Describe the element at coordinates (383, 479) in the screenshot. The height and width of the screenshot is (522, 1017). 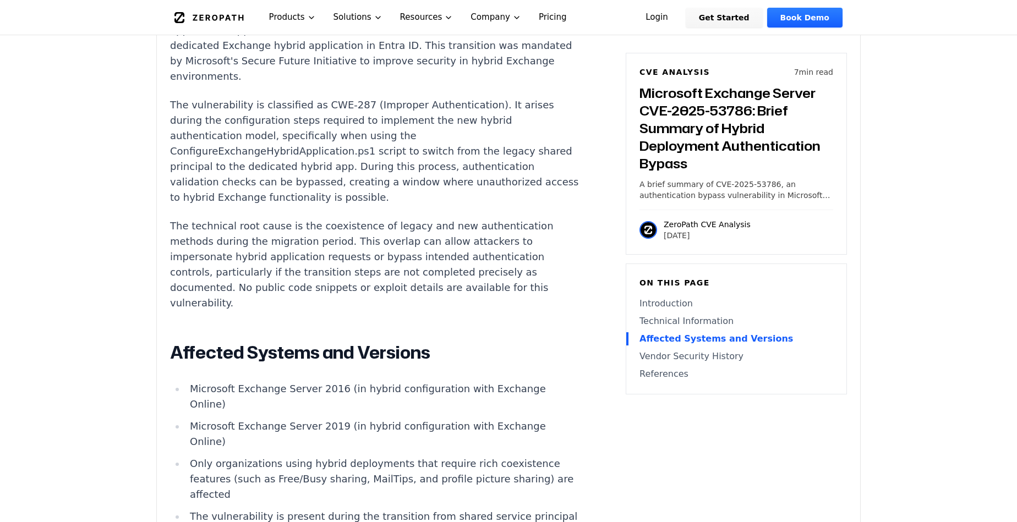
I see `li: Only organizations using hybrid deployments that require rich coexistence features (such as Free/...` at that location.